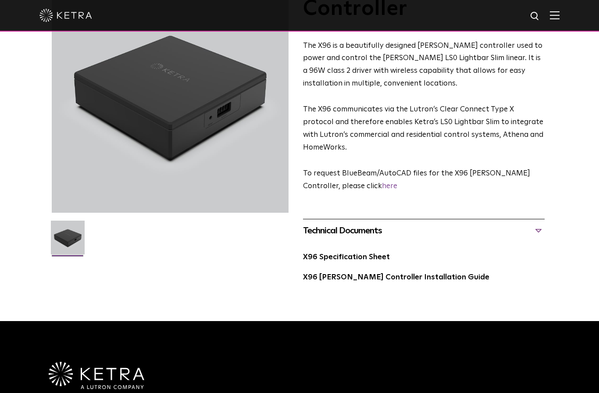 This screenshot has height=393, width=599. I want to click on img: Hamburger%20Nav.svg, so click(554, 15).